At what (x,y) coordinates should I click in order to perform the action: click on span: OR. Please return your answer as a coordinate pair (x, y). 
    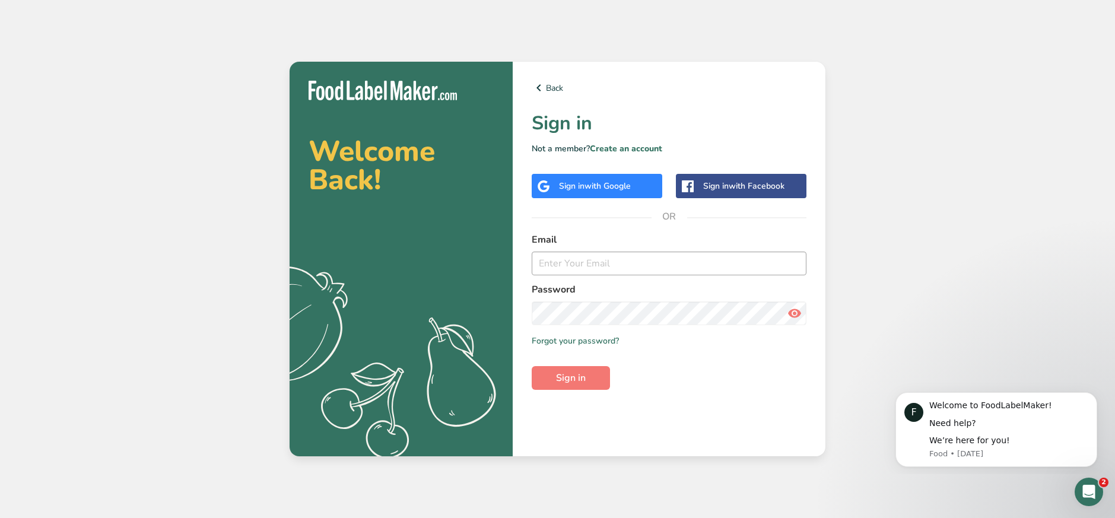
    Looking at the image, I should click on (669, 217).